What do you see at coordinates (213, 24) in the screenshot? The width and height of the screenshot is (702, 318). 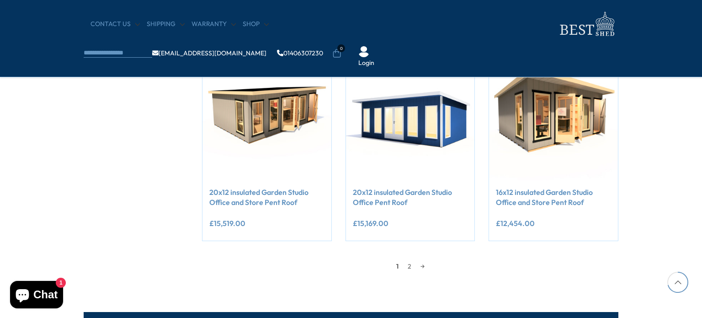 I see `a: Warranty` at bounding box center [213, 24].